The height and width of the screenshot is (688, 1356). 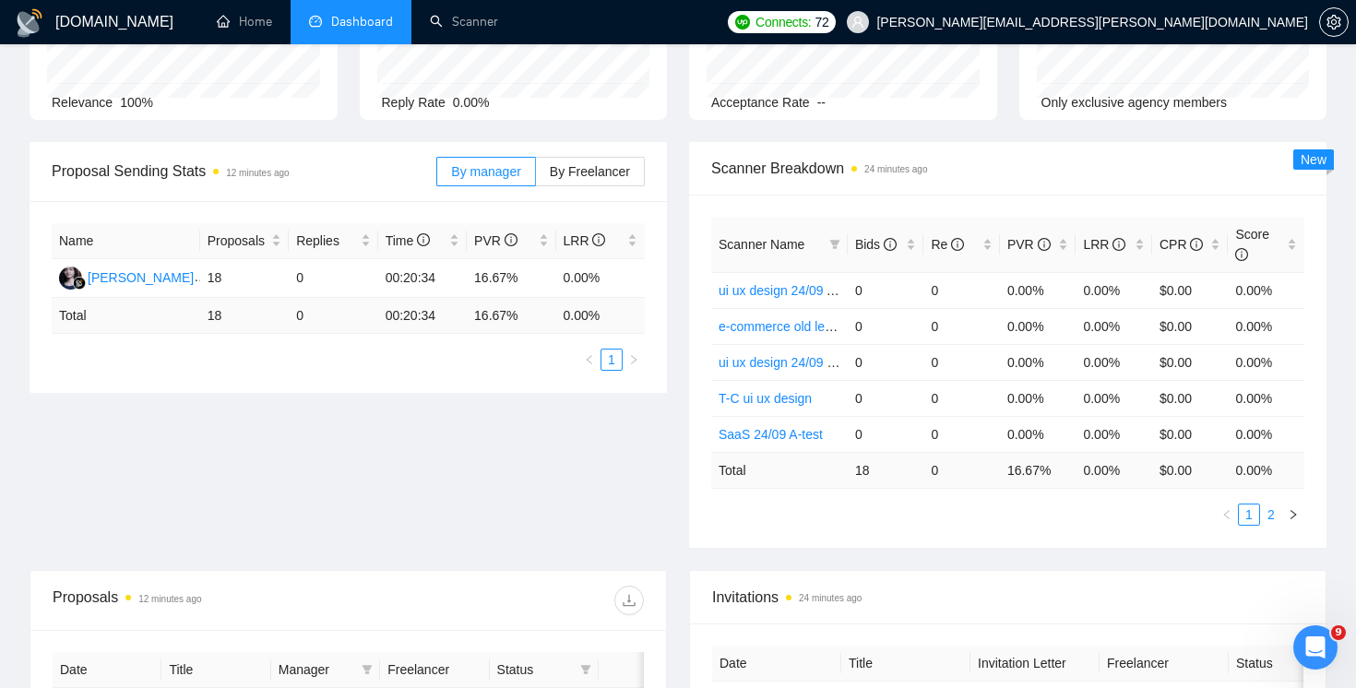 What do you see at coordinates (799, 327) in the screenshot?
I see `a: e-commerce old letter 29/09` at bounding box center [799, 327].